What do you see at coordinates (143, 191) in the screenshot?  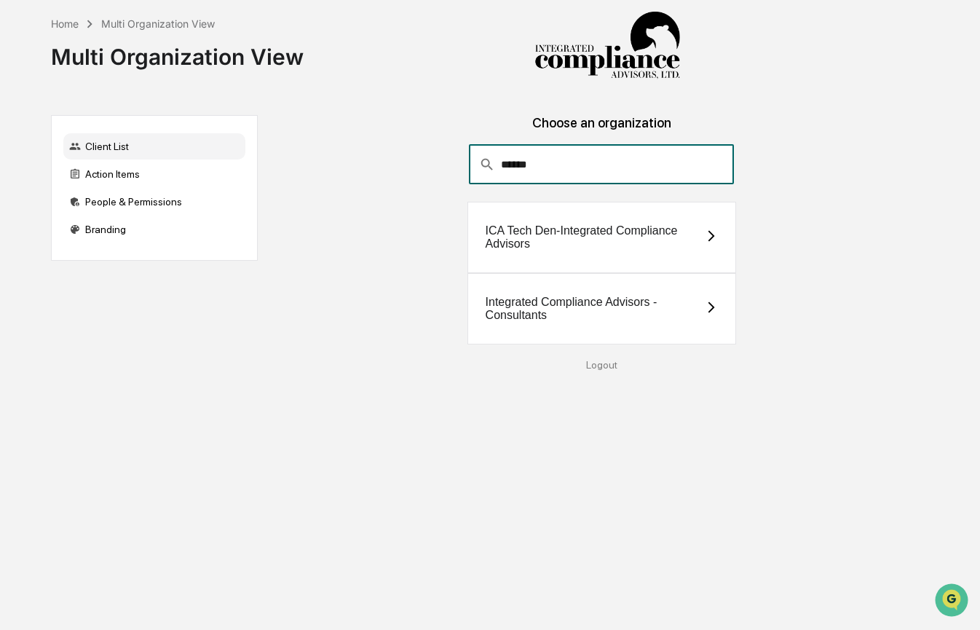 I see `a: 🗄️Attestations` at bounding box center [143, 191].